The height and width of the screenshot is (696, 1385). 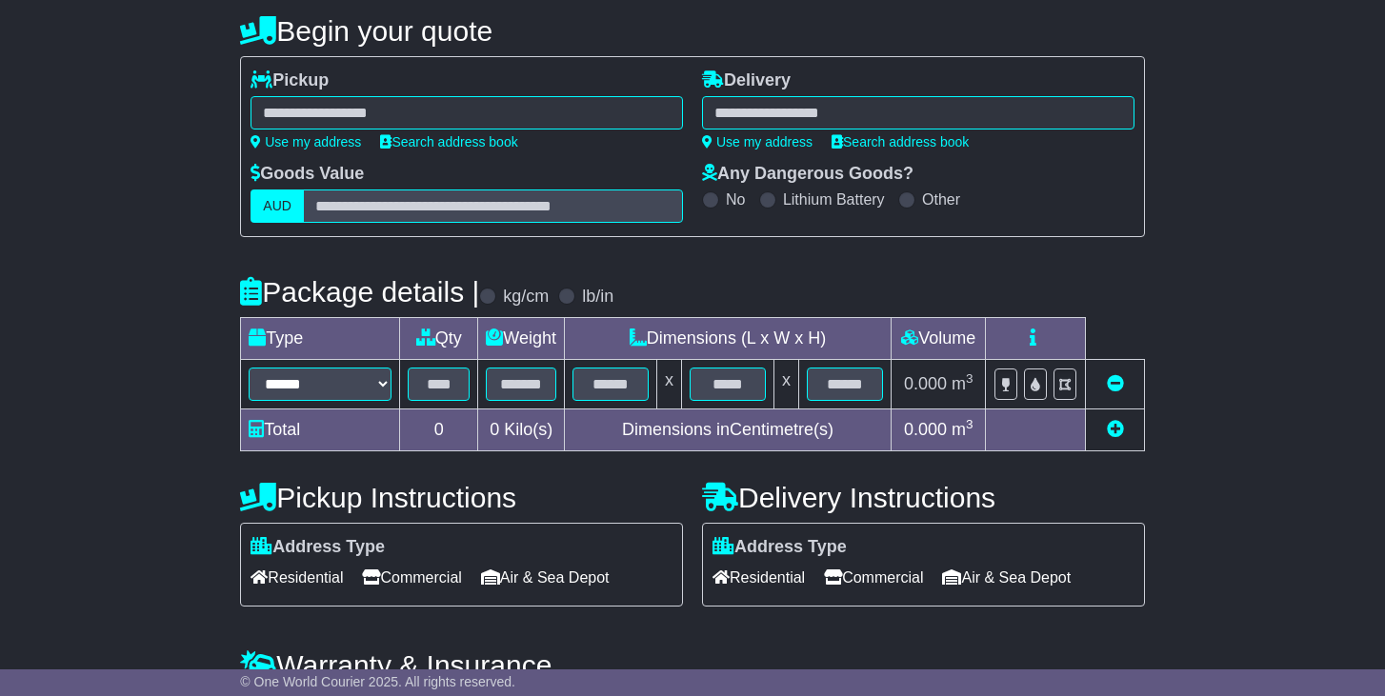 What do you see at coordinates (941, 199) in the screenshot?
I see `label: Other` at bounding box center [941, 199].